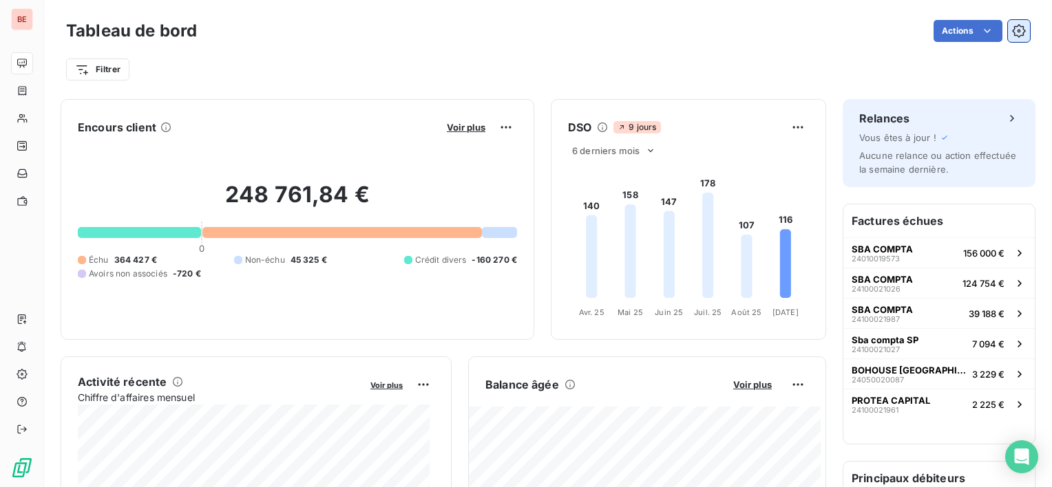 This screenshot has height=487, width=1052. Describe the element at coordinates (988, 405) in the screenshot. I see `span: 2 225 €` at that location.